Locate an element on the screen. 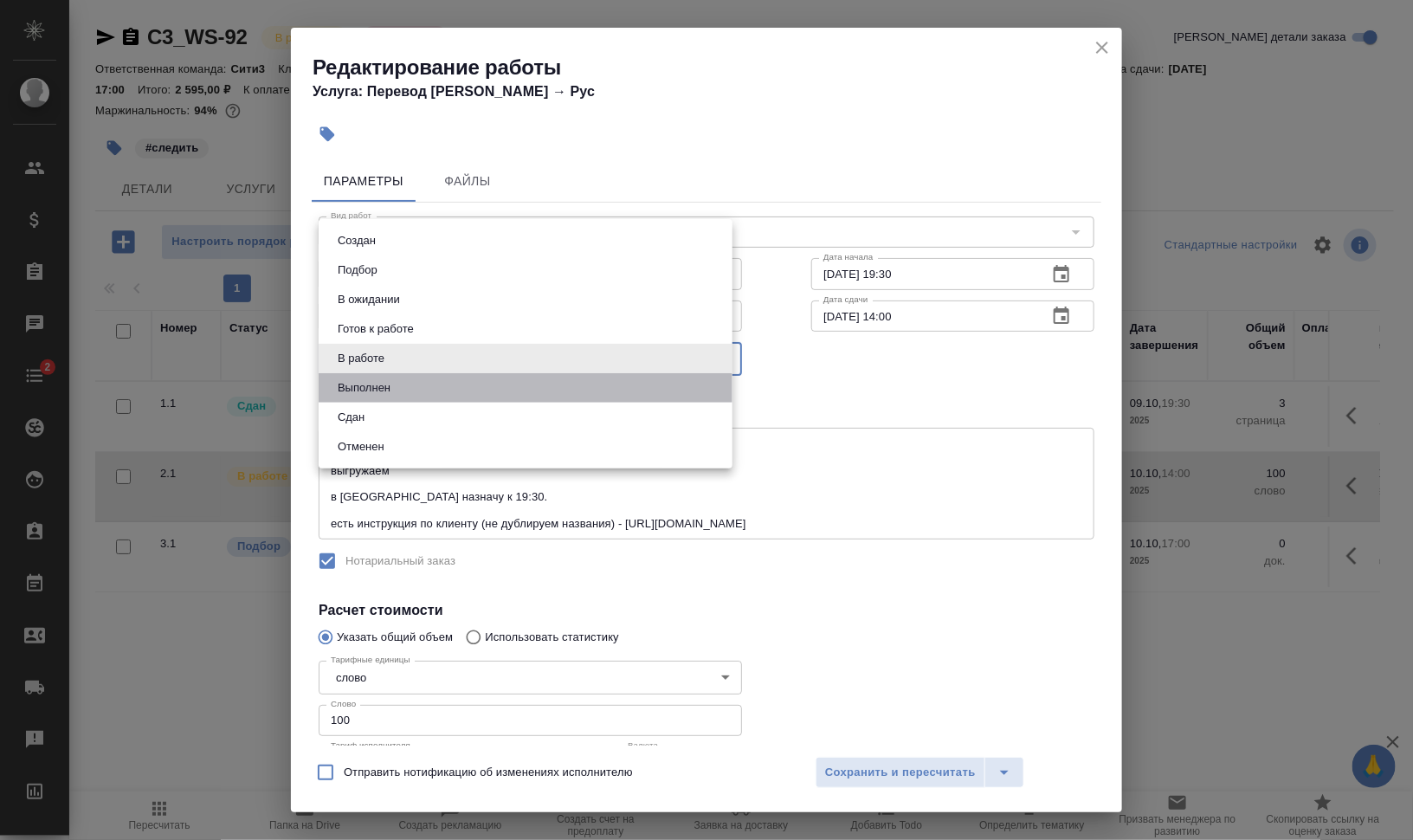  button: Сдан is located at coordinates (351, 417).